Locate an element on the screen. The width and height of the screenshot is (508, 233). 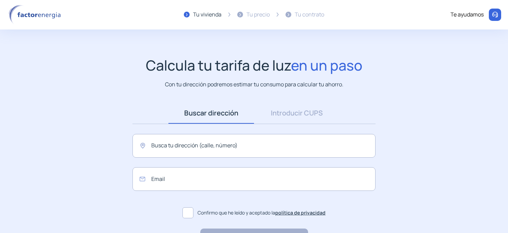
img: logo factor is located at coordinates (36, 15).